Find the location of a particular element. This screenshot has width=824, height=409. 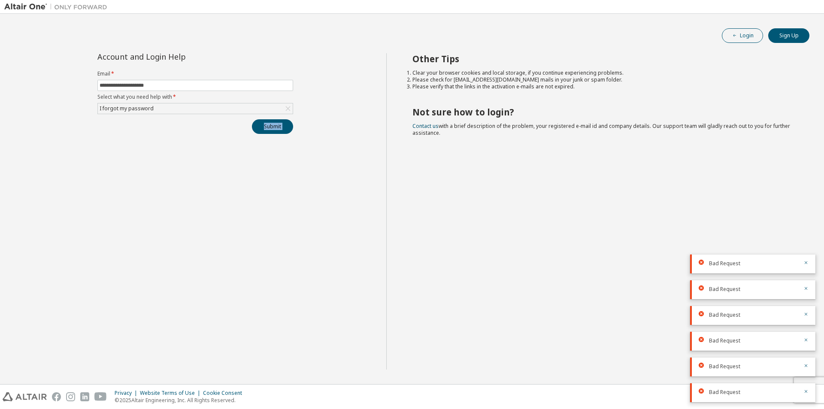

div: Account and Login Help is located at coordinates (175, 57).